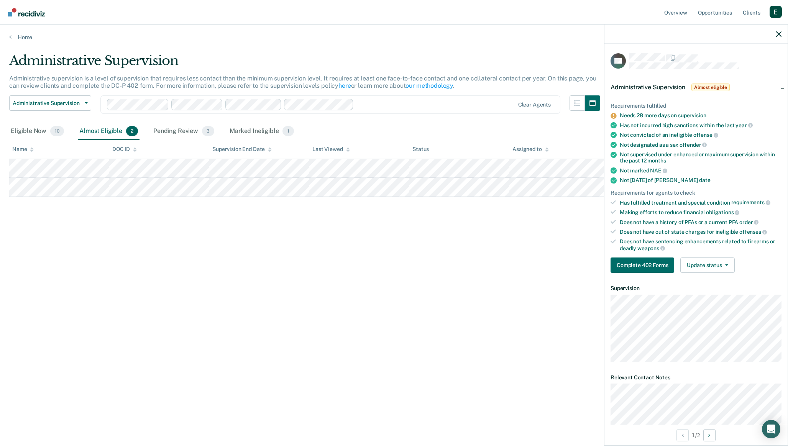 The height and width of the screenshot is (446, 788). What do you see at coordinates (420, 149) in the screenshot?
I see `div: Status` at bounding box center [420, 149].